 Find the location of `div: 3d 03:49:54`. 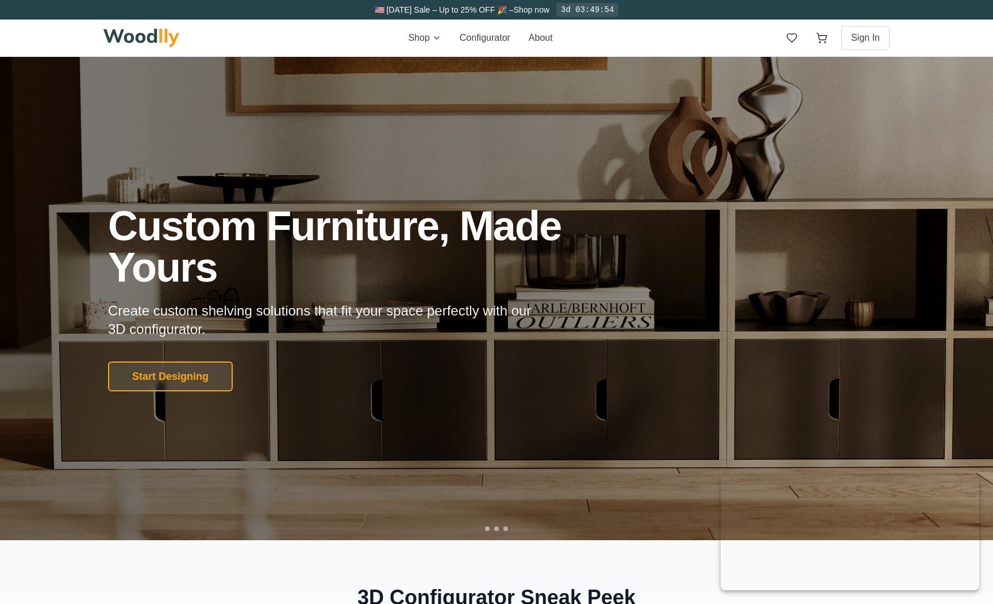

div: 3d 03:49:54 is located at coordinates (587, 10).